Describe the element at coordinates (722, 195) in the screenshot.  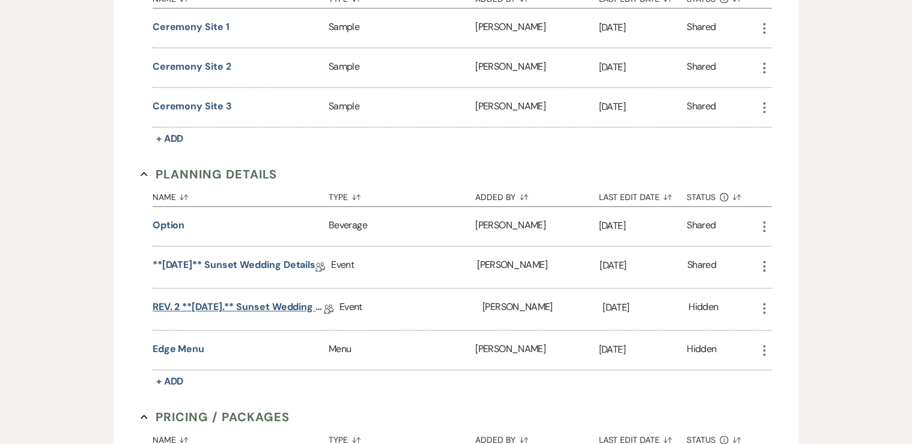
I see `button: Status` at that location.